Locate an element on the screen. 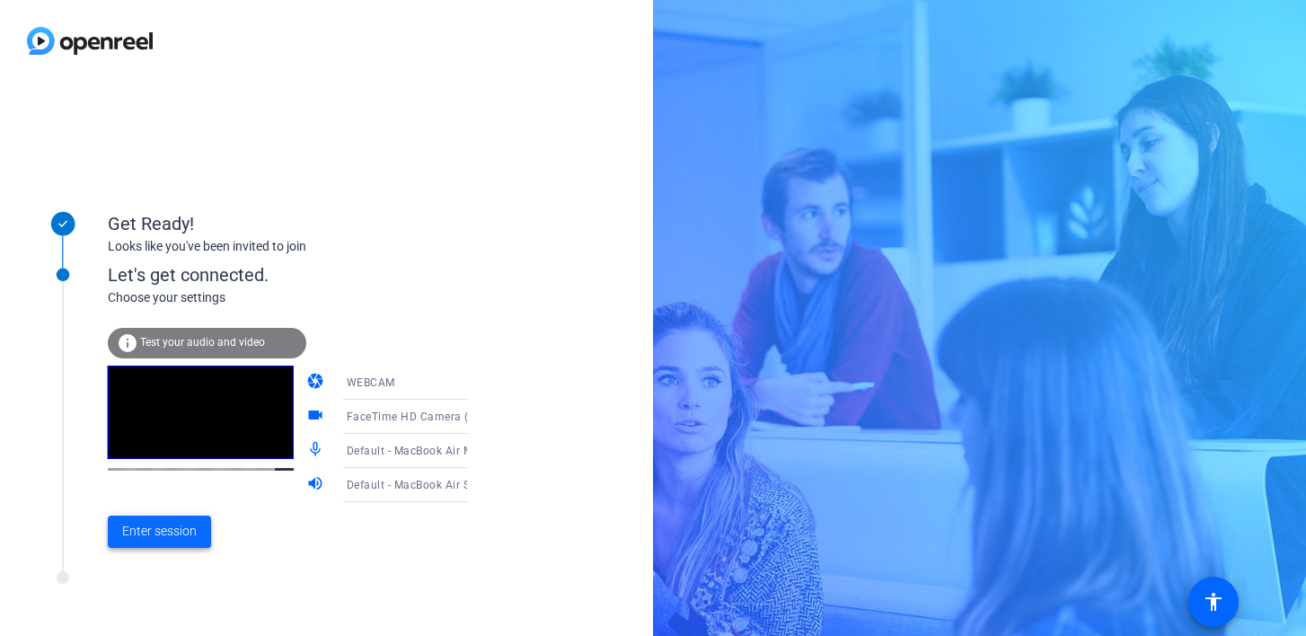 The image size is (1306, 636). div: Get Ready! is located at coordinates (287, 224).